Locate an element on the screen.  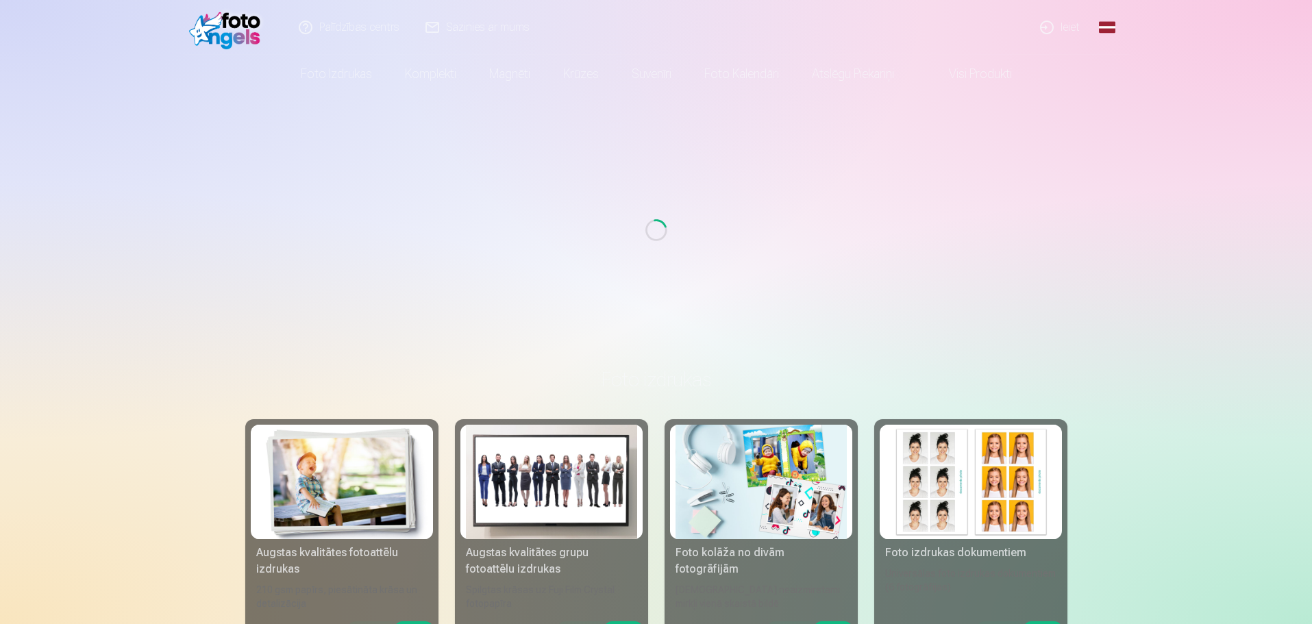
div: Foto kolāža no divām fotogrāfijām is located at coordinates (761, 561).